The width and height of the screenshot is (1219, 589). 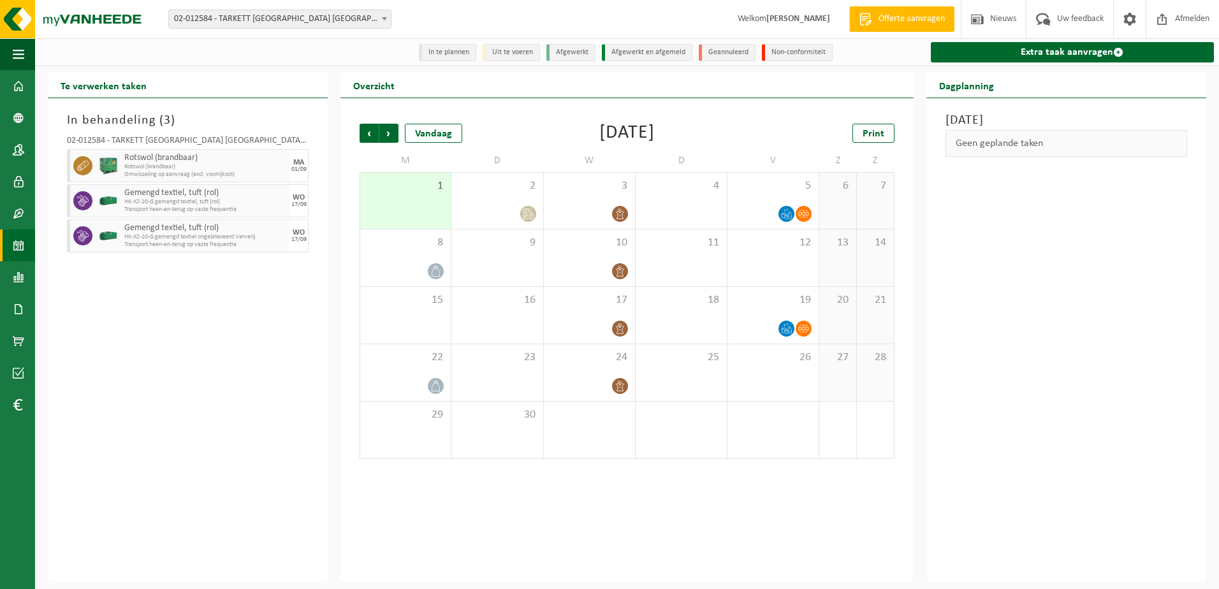 What do you see at coordinates (497, 358) in the screenshot?
I see `span: 23` at bounding box center [497, 358].